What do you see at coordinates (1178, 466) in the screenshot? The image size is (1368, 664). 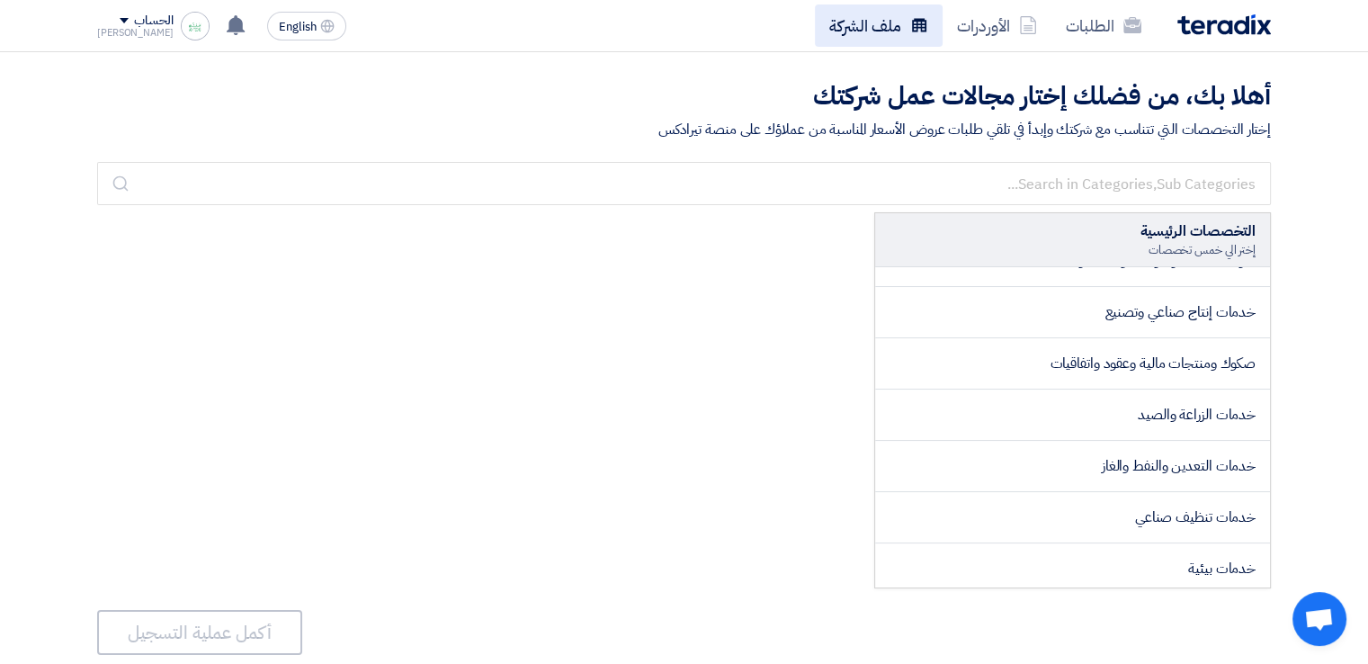 I see `span: خدمات التعدين والنفط والغاز` at bounding box center [1178, 466].